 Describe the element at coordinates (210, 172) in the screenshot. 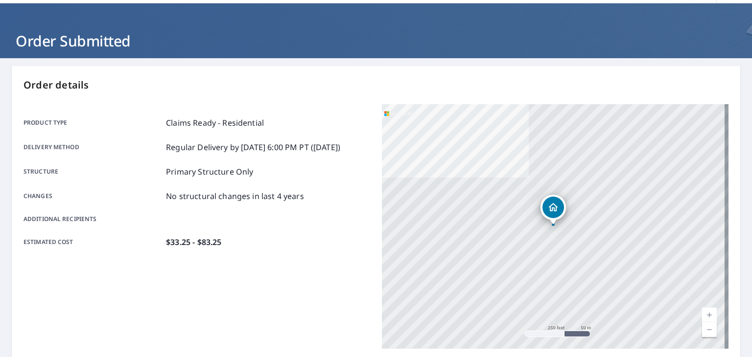

I see `p: Primary Structure Only` at that location.